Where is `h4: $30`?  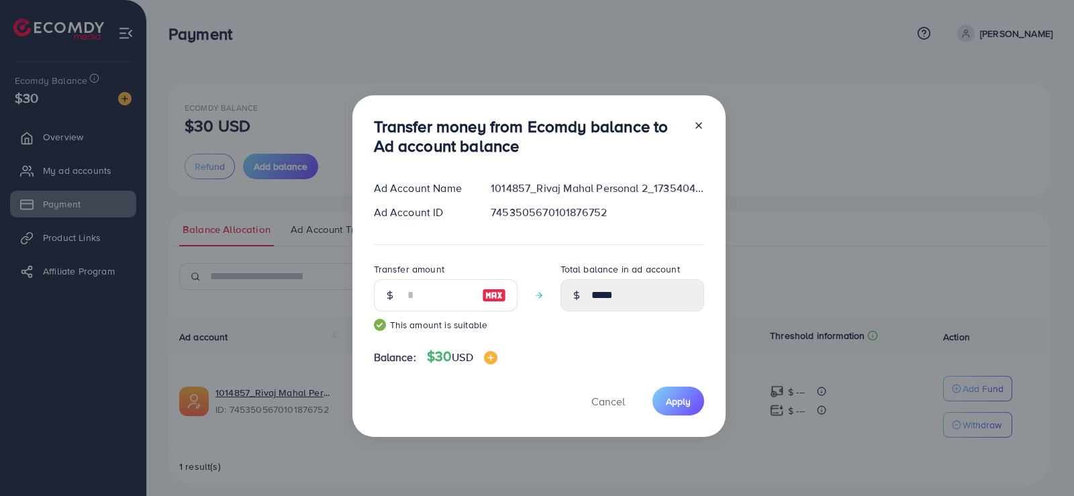 h4: $30 is located at coordinates (462, 356).